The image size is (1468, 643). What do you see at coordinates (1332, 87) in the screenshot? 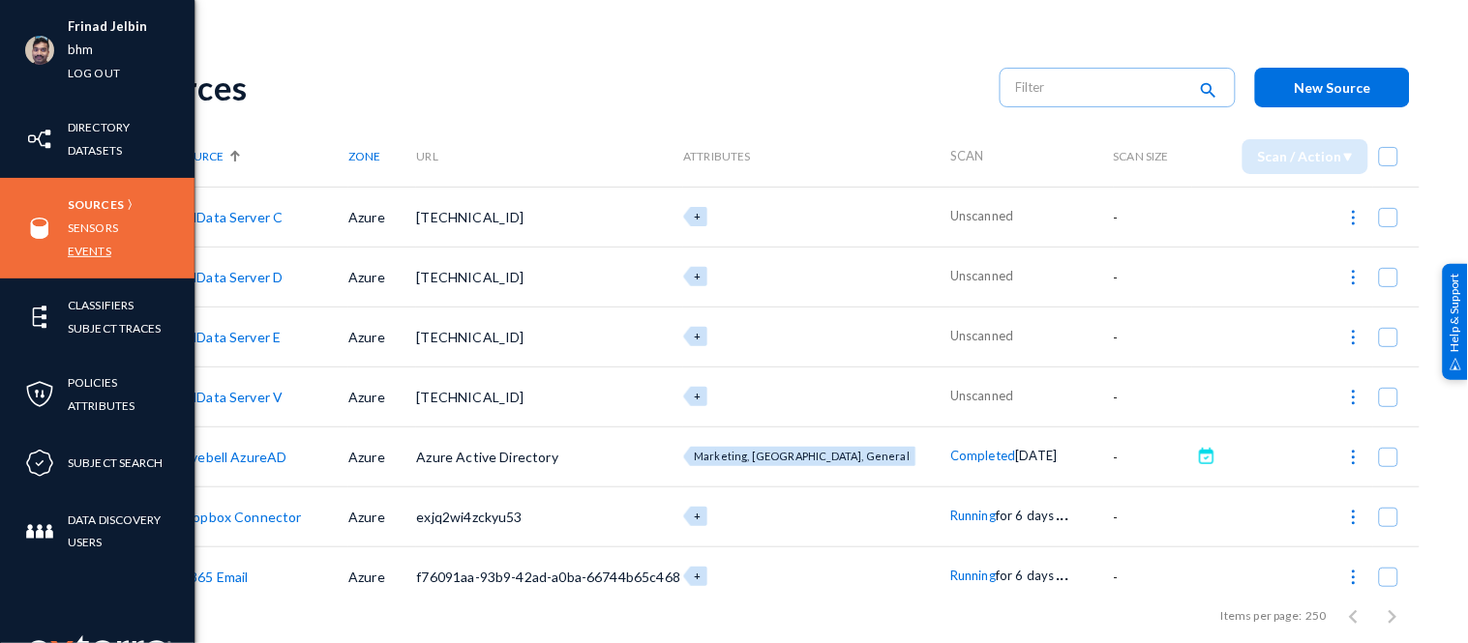
I see `span: New Source` at bounding box center [1332, 87].